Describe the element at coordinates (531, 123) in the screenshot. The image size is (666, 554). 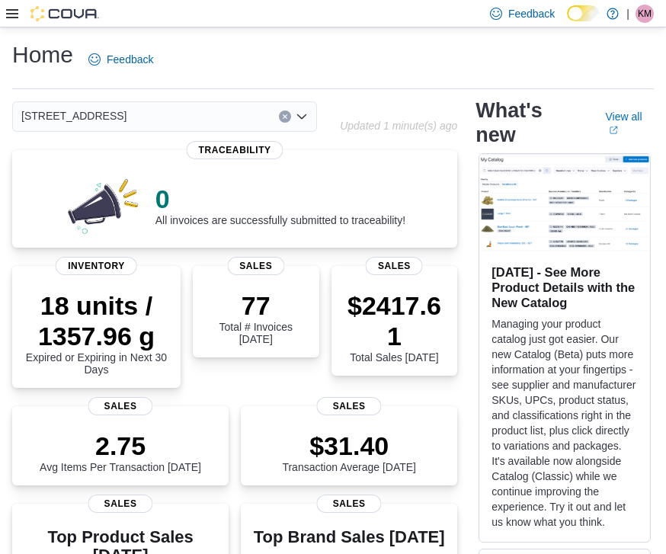
I see `h2: What's new` at that location.